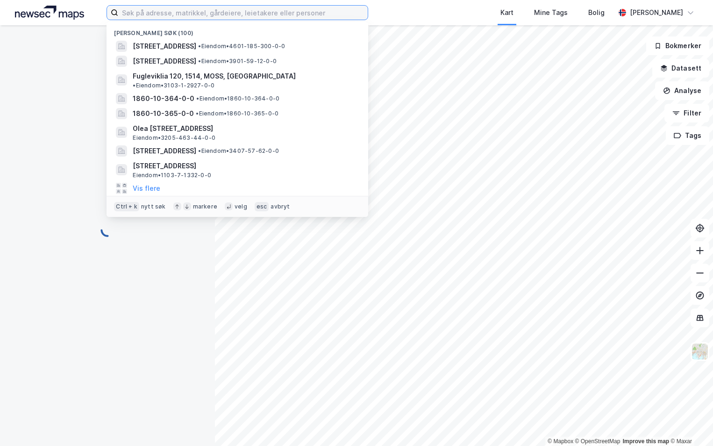 The height and width of the screenshot is (446, 713). I want to click on div: Bolig, so click(596, 13).